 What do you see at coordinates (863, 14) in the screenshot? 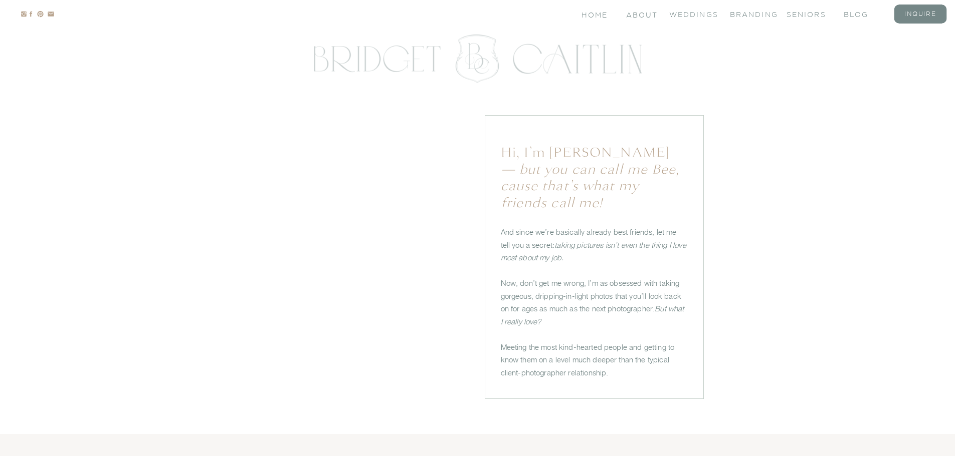
I see `nav: blog` at bounding box center [863, 14].